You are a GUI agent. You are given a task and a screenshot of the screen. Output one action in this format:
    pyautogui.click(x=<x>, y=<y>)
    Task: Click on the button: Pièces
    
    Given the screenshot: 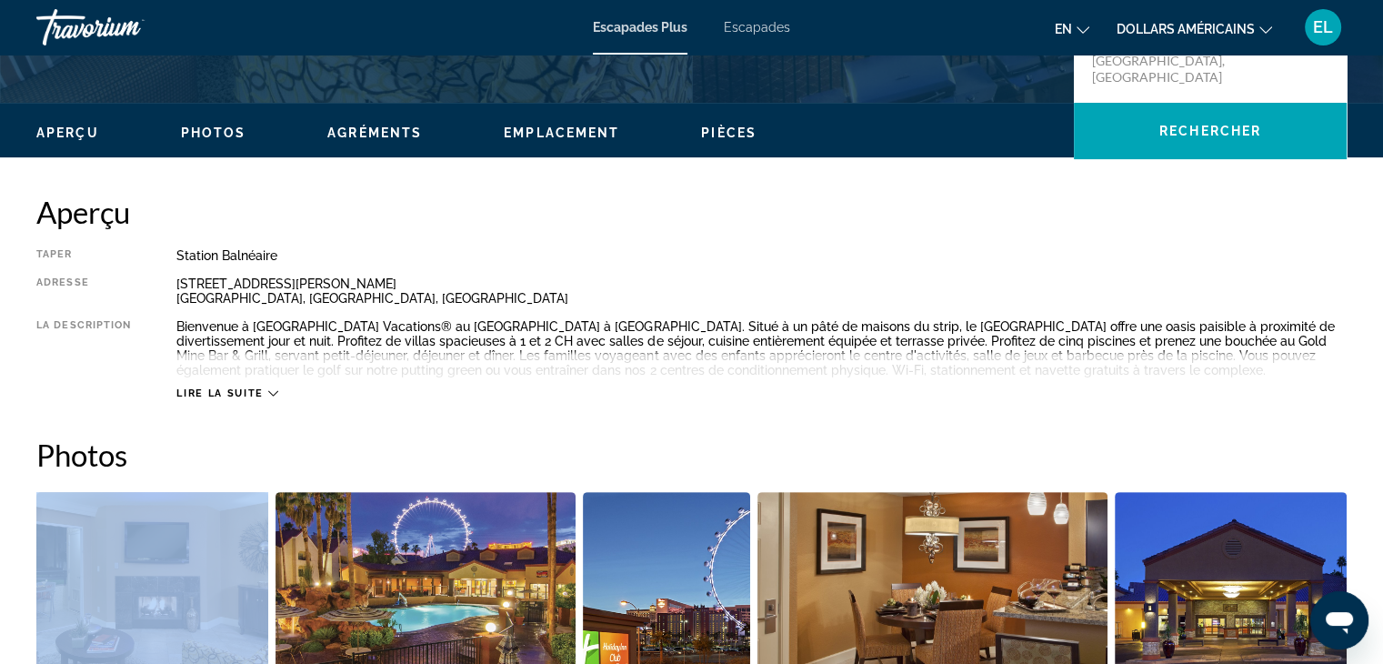 What is the action you would take?
    pyautogui.click(x=728, y=133)
    